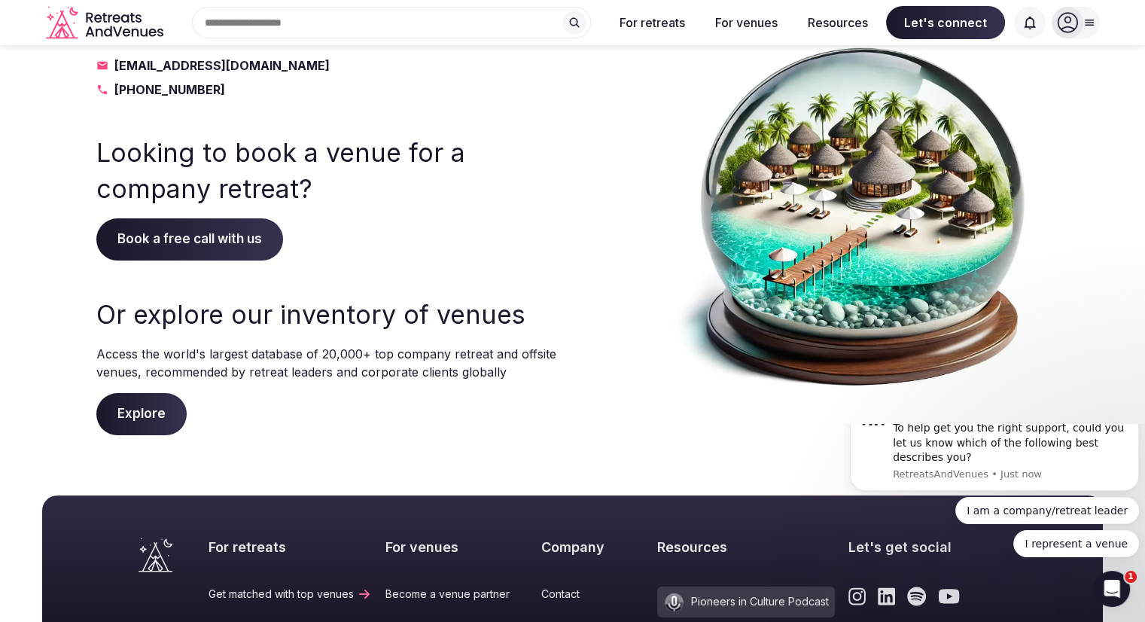 The image size is (1145, 622). Describe the element at coordinates (746, 23) in the screenshot. I see `button: For venues` at that location.